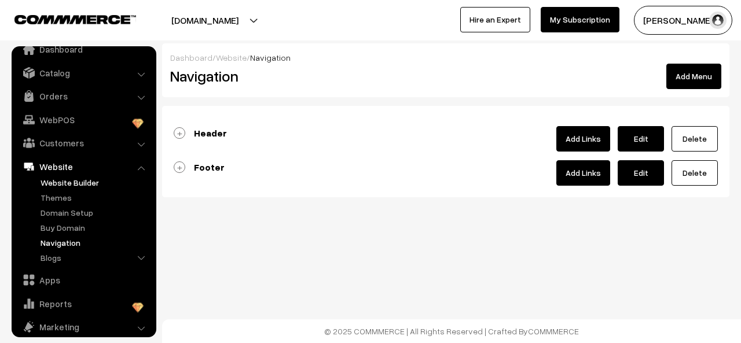  Describe the element at coordinates (83, 280) in the screenshot. I see `a: Apps` at that location.